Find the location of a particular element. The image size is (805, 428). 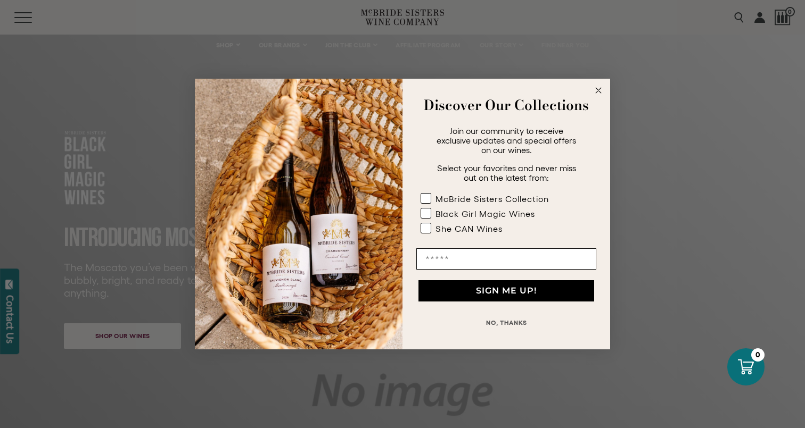

button: SIGN ME UP! is located at coordinates (506, 291).